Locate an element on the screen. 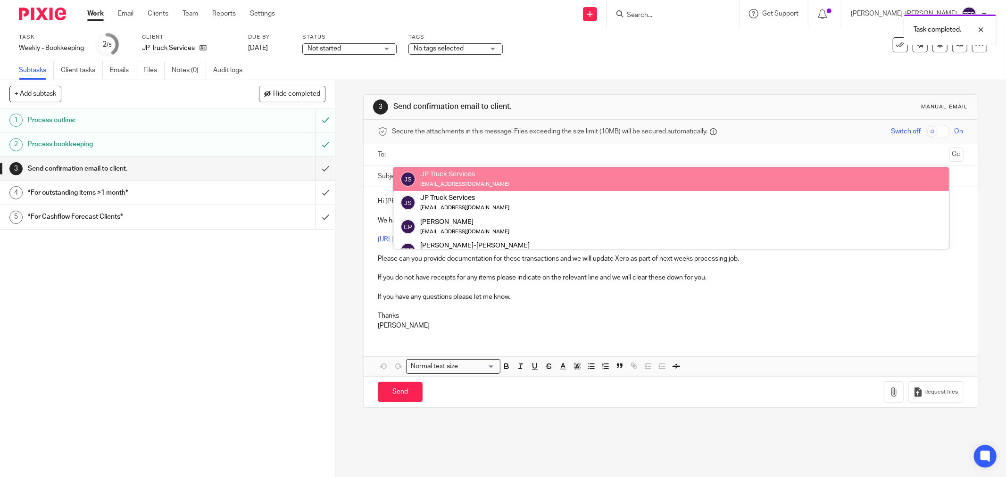 The image size is (1006, 477). button: + Add subtask is located at coordinates (35, 94).